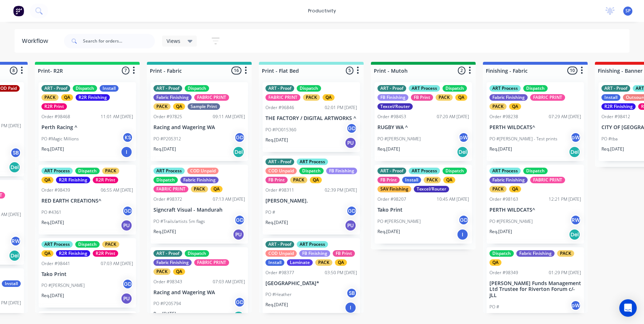 The width and height of the screenshot is (644, 324). Describe the element at coordinates (504, 117) in the screenshot. I see `div: Order #98238` at that location.